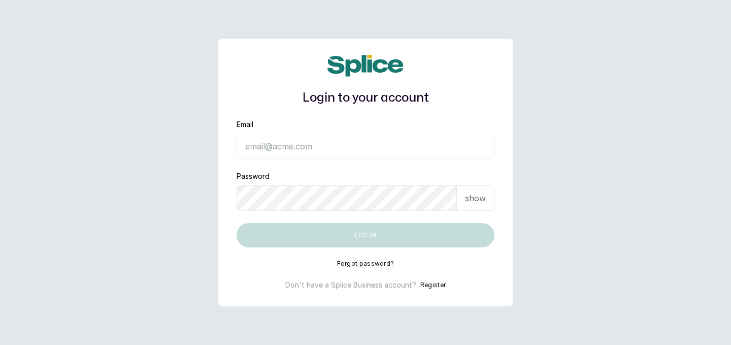 This screenshot has width=731, height=345. What do you see at coordinates (253, 176) in the screenshot?
I see `label: Password` at bounding box center [253, 176].